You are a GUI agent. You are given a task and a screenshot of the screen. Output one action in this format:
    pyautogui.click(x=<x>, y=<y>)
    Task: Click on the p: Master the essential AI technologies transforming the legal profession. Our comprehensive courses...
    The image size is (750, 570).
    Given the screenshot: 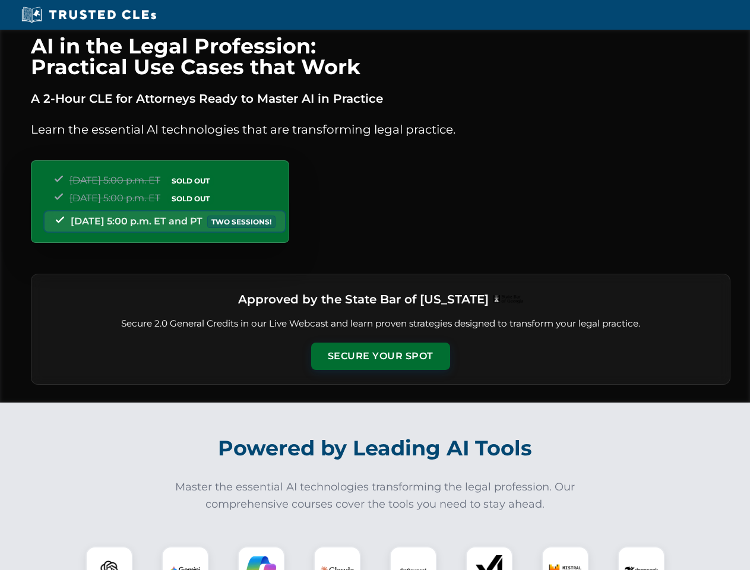 What is the action you would take?
    pyautogui.click(x=375, y=496)
    